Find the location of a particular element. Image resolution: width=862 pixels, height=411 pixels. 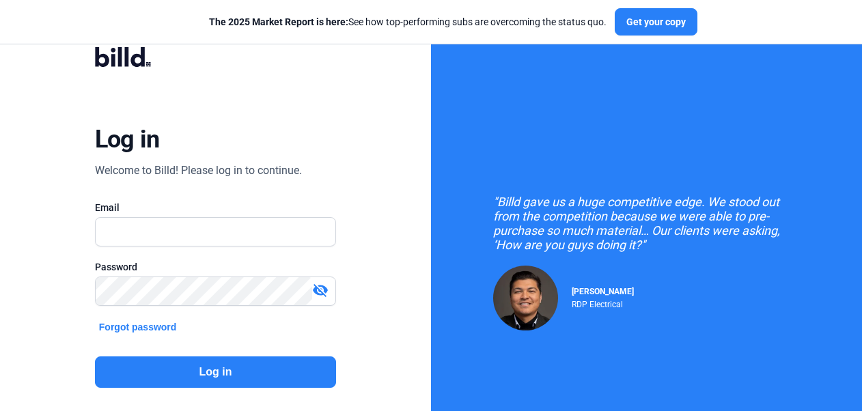

button: Forgot password is located at coordinates (138, 327).